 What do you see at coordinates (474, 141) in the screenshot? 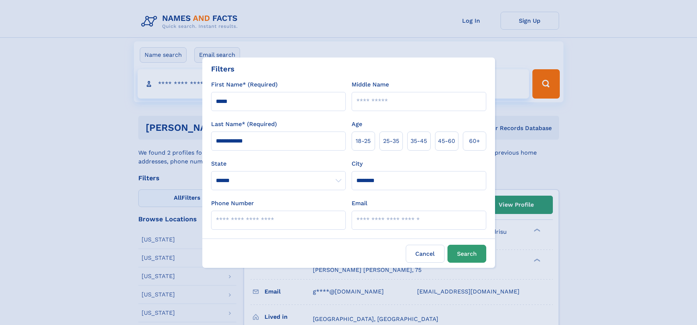
I see `span: 60+` at bounding box center [474, 141].